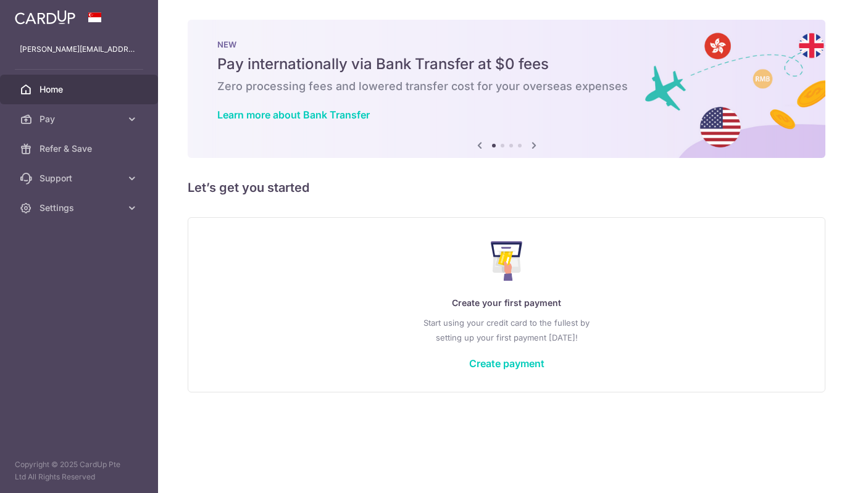 The width and height of the screenshot is (855, 493). What do you see at coordinates (80, 178) in the screenshot?
I see `span: Support` at bounding box center [80, 178].